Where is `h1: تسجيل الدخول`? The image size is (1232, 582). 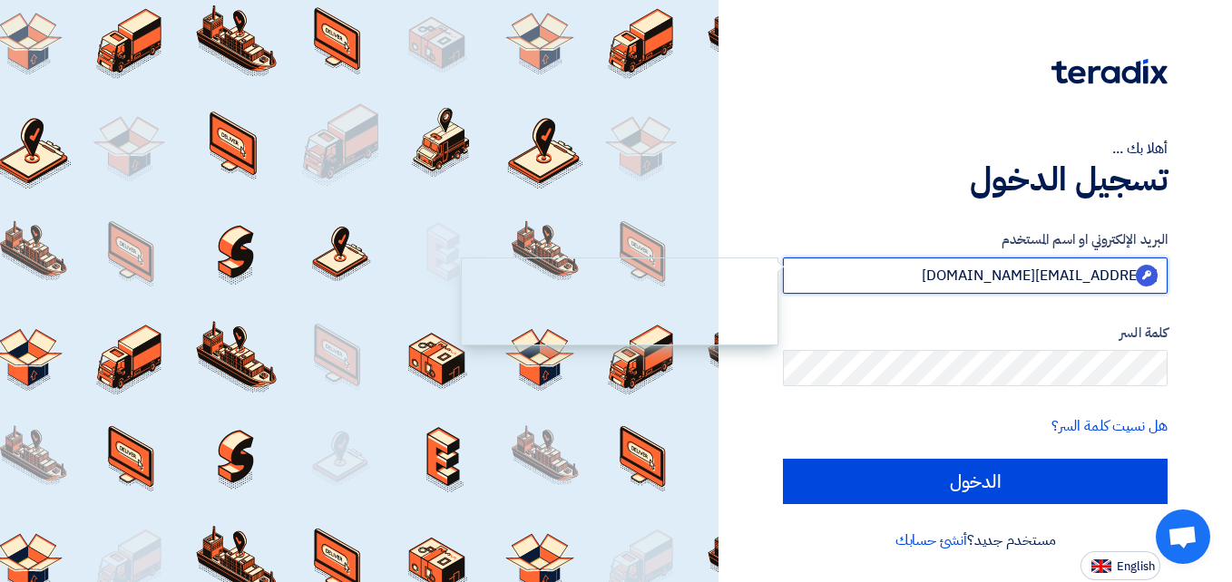
h1: تسجيل الدخول is located at coordinates (975, 180).